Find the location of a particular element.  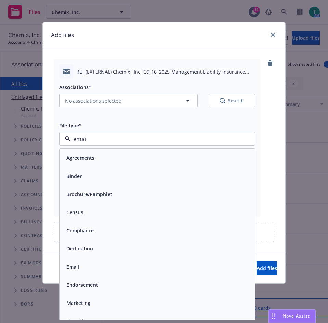

button: Marketing is located at coordinates (78, 303).